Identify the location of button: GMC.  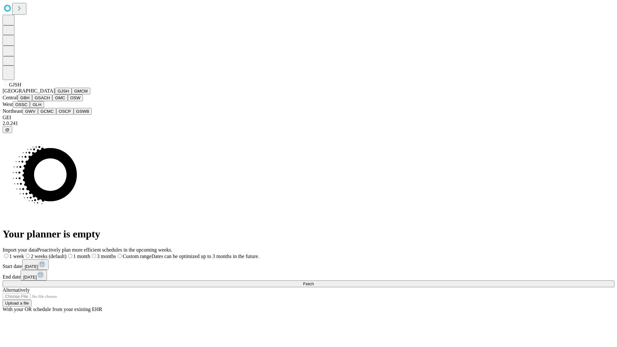
(60, 98).